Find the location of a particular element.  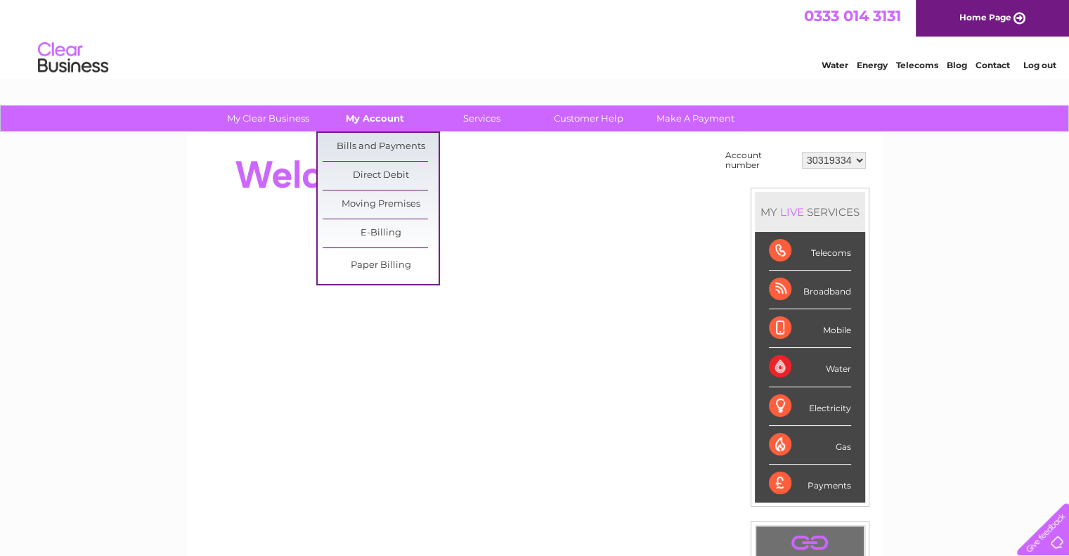

a: Direct Debit is located at coordinates (380, 176).